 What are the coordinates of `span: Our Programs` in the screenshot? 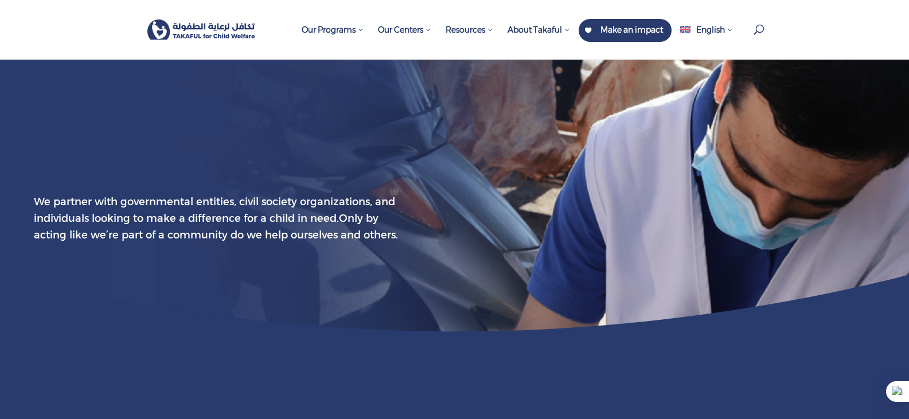 It's located at (333, 30).